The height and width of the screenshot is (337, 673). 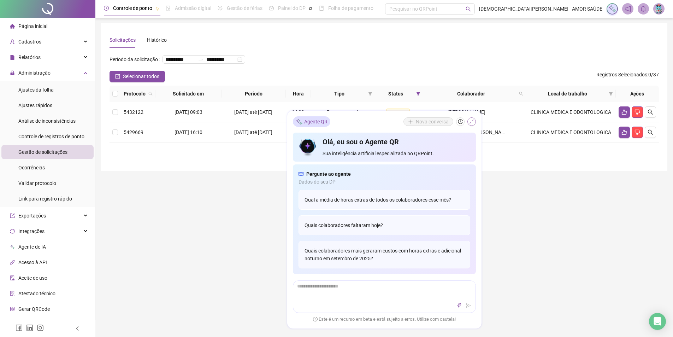 I want to click on span: Agente de IA, so click(x=32, y=247).